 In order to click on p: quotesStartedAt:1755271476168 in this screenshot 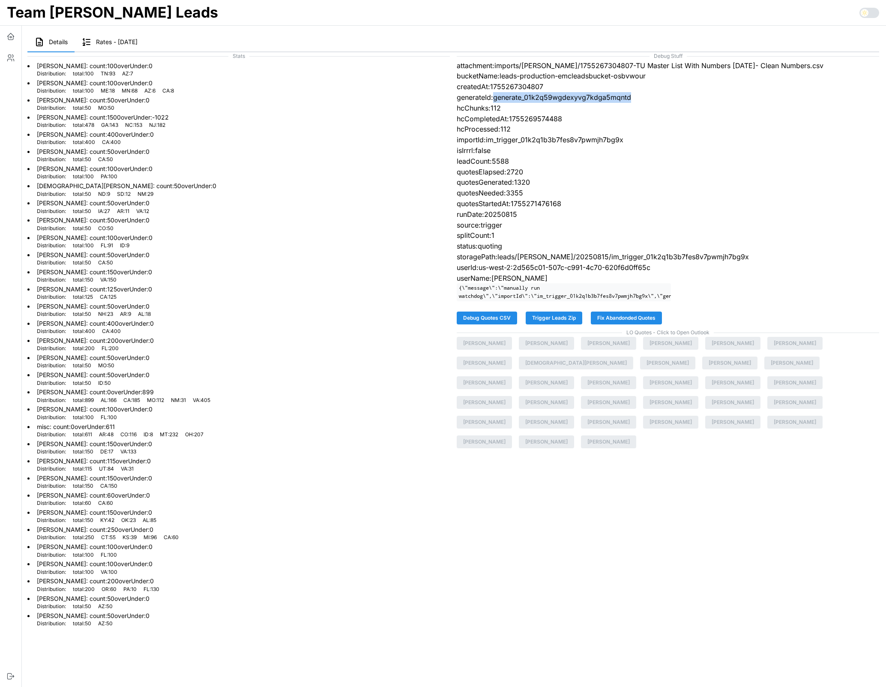, I will do `click(668, 204)`.